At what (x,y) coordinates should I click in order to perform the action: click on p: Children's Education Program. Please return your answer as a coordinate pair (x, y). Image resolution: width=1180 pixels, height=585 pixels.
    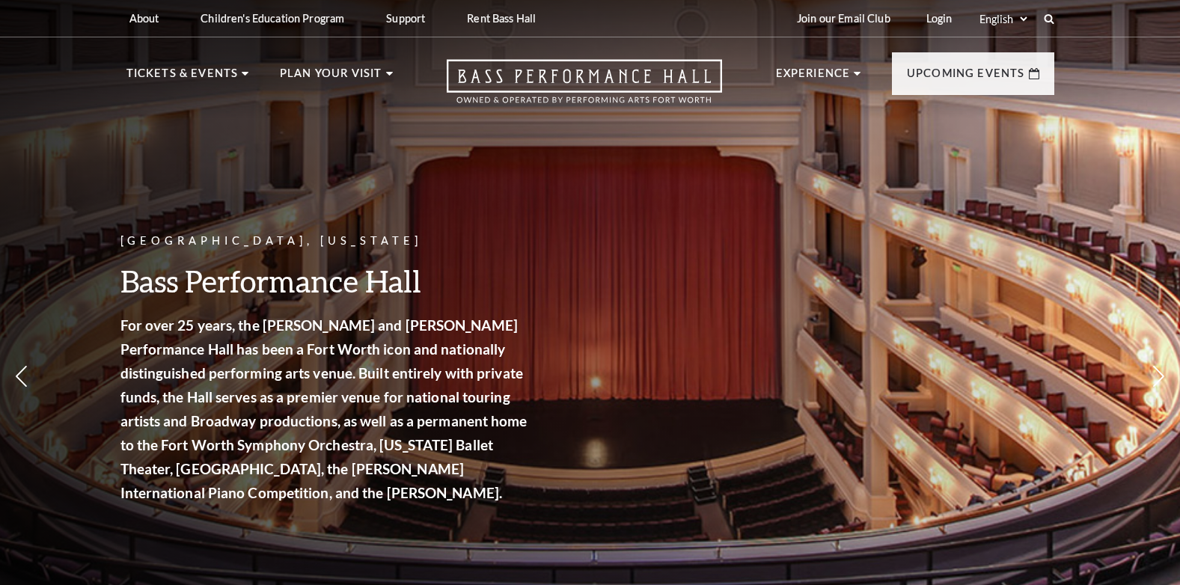
    Looking at the image, I should click on (272, 18).